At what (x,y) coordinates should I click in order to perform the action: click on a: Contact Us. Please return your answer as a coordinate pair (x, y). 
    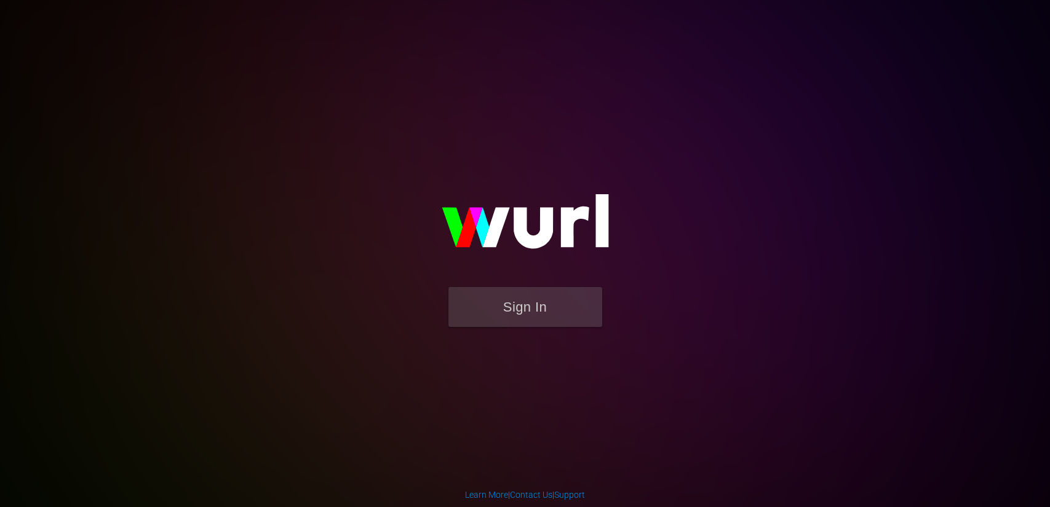
    Looking at the image, I should click on (531, 495).